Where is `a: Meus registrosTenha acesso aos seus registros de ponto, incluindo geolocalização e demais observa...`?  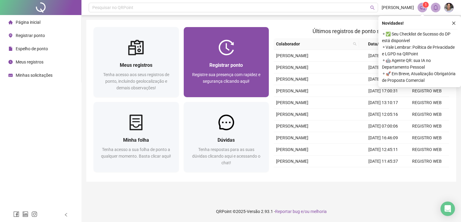
a: Meus registrosTenha acesso aos seus registros de ponto, incluindo geolocalização e demais observa... is located at coordinates (136, 62).